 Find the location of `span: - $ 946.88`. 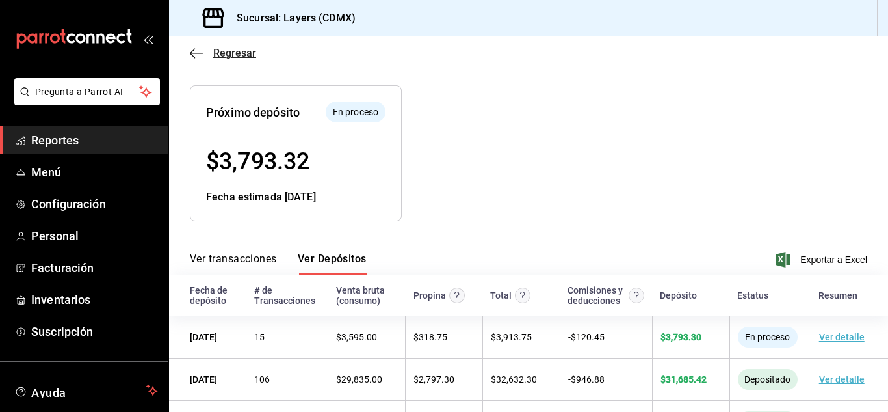

span: - $ 946.88 is located at coordinates (587, 379).